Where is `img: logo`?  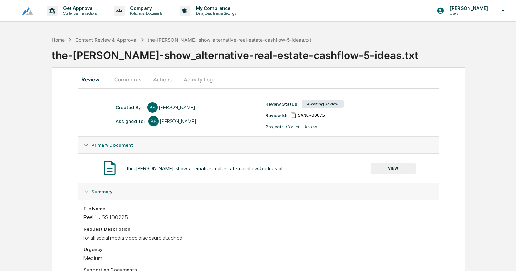
img: logo is located at coordinates (25, 11).